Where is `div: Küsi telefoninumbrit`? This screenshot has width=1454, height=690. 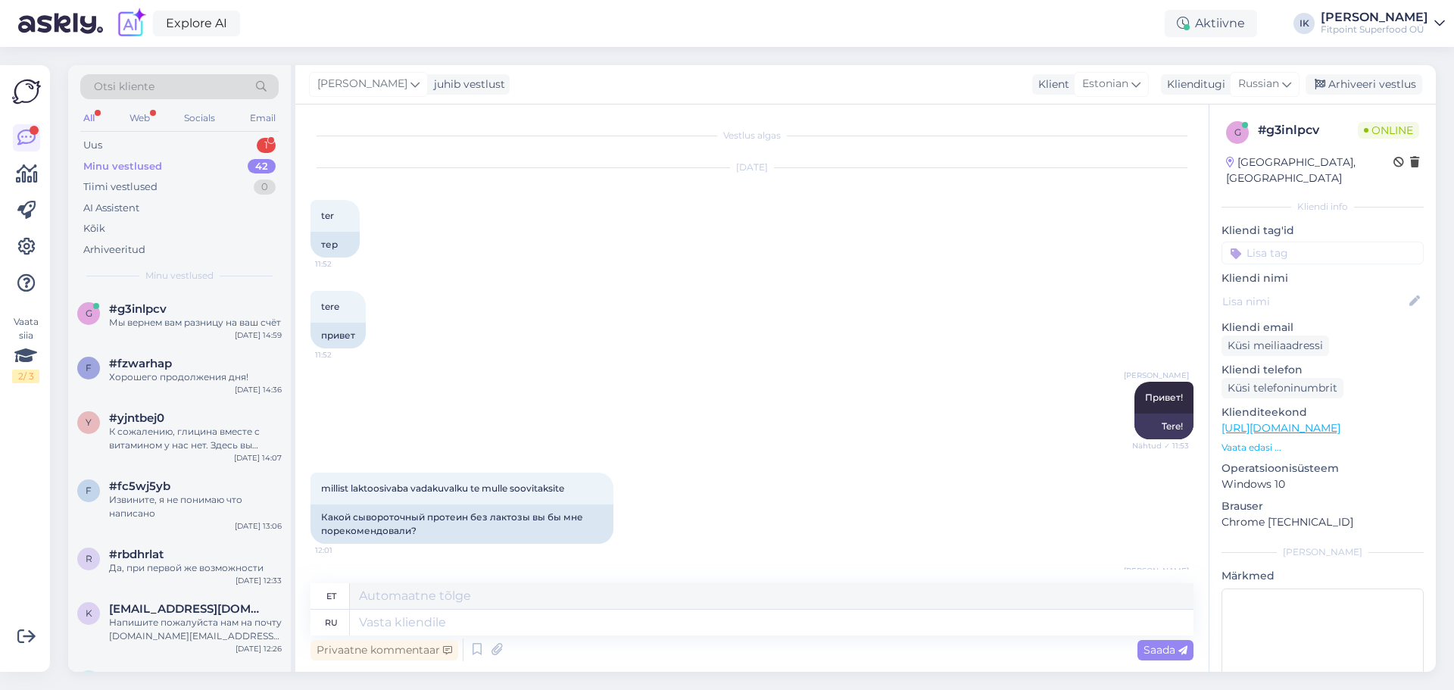
div: Küsi telefoninumbrit is located at coordinates (1282, 388).